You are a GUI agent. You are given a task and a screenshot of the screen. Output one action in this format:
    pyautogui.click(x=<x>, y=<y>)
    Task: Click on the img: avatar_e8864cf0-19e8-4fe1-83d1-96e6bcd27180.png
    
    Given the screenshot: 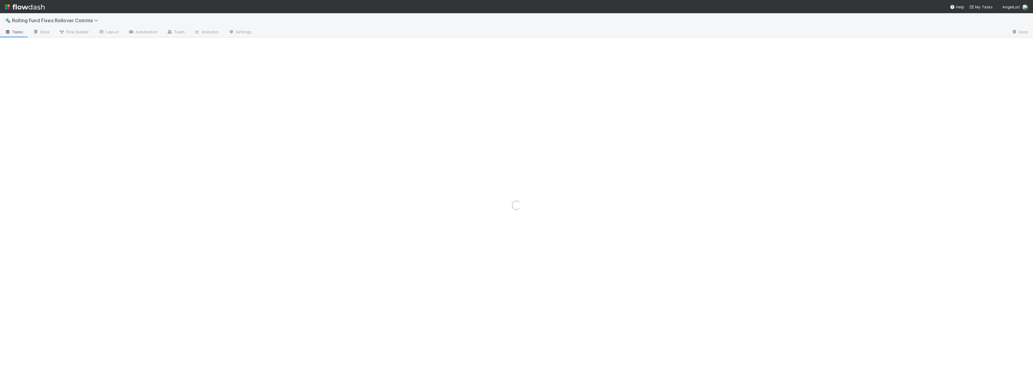 What is the action you would take?
    pyautogui.click(x=1025, y=7)
    